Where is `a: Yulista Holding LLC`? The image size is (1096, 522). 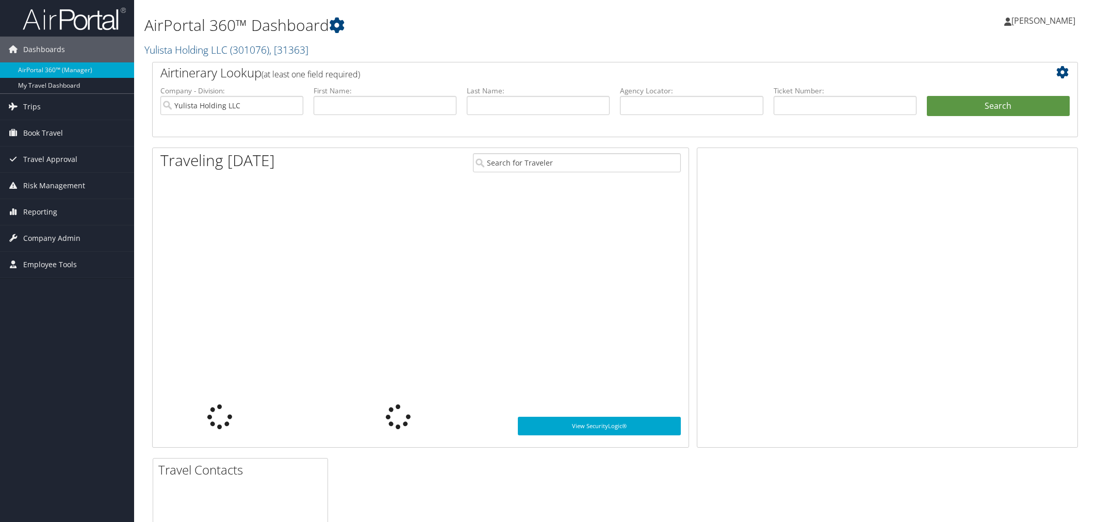
a: Yulista Holding LLC is located at coordinates (226, 49).